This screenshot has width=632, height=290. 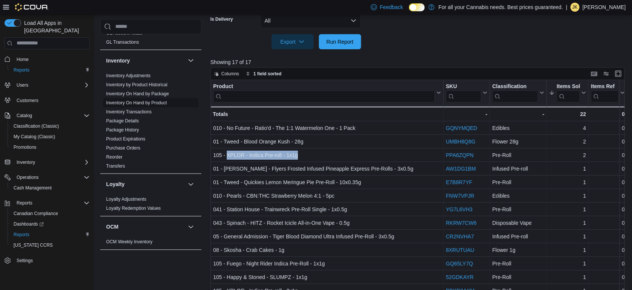 I want to click on a: 8XRUTUAU, so click(x=460, y=250).